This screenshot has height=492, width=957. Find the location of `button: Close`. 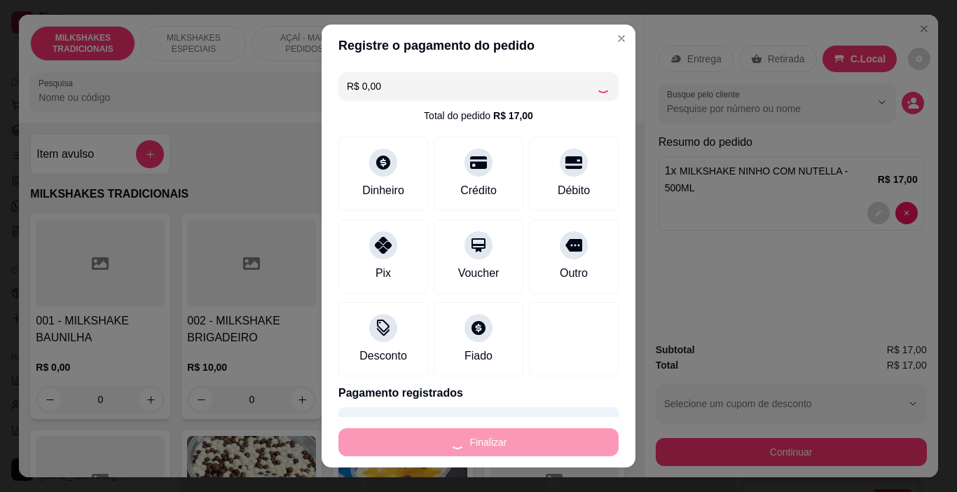

button: Close is located at coordinates (622, 39).